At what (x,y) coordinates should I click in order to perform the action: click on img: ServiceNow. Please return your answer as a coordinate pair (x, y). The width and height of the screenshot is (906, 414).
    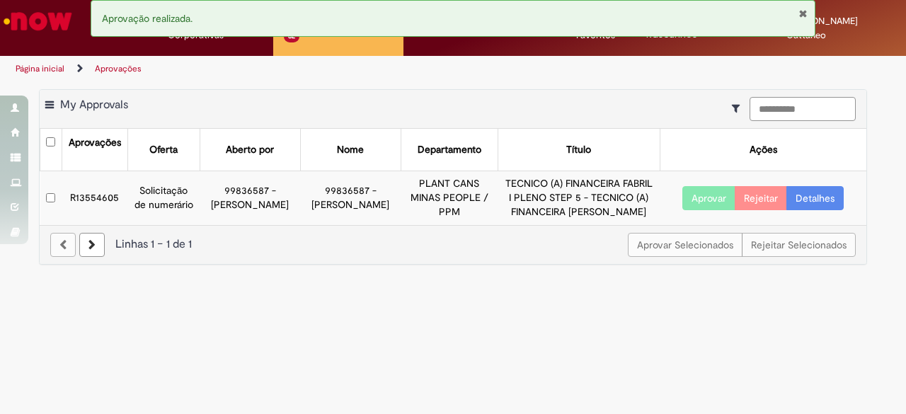
    Looking at the image, I should click on (38, 21).